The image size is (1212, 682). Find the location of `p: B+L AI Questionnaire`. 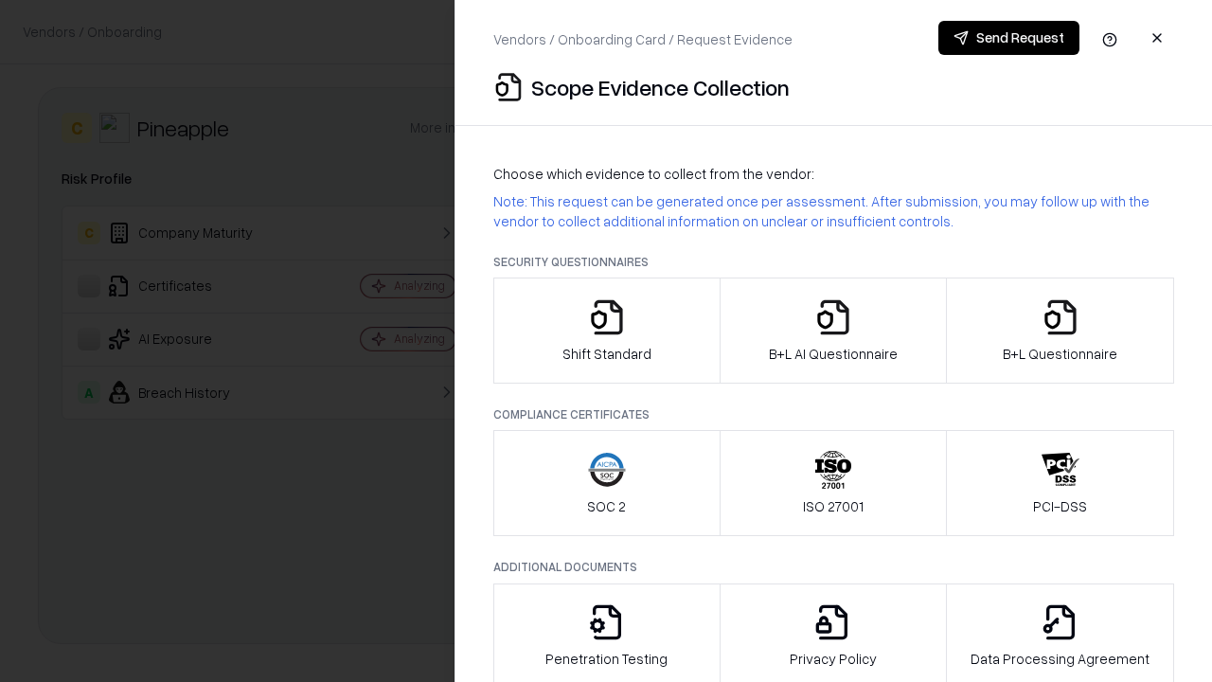

p: B+L AI Questionnaire is located at coordinates (833, 353).